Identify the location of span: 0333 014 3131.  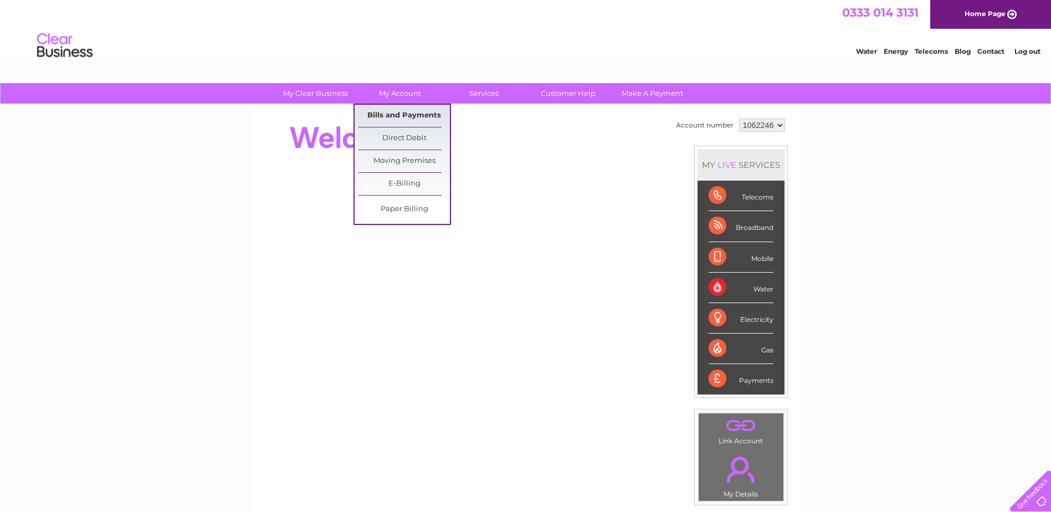
(880, 12).